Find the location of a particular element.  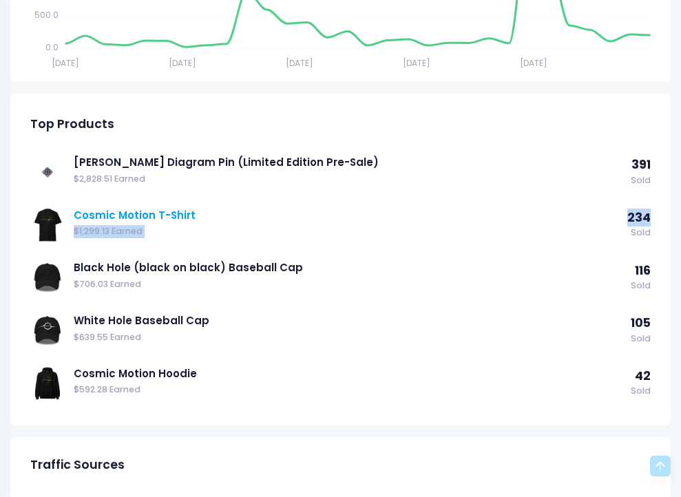

tspan: 500.0 is located at coordinates (46, 14).